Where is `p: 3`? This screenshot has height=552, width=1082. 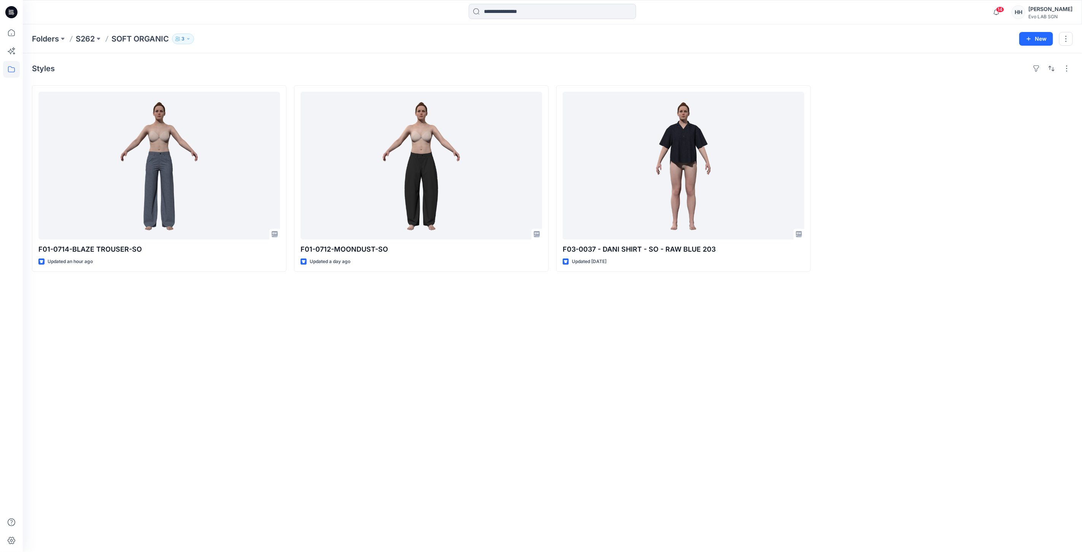 p: 3 is located at coordinates (183, 39).